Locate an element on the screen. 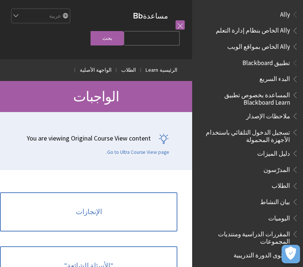 The width and height of the screenshot is (303, 267). select: Site Language Selector is located at coordinates (40, 16).